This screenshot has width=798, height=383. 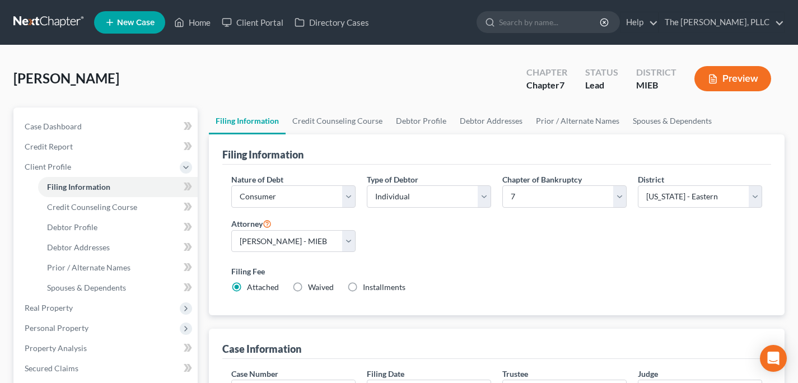 I want to click on label: Filing Fee, so click(x=497, y=271).